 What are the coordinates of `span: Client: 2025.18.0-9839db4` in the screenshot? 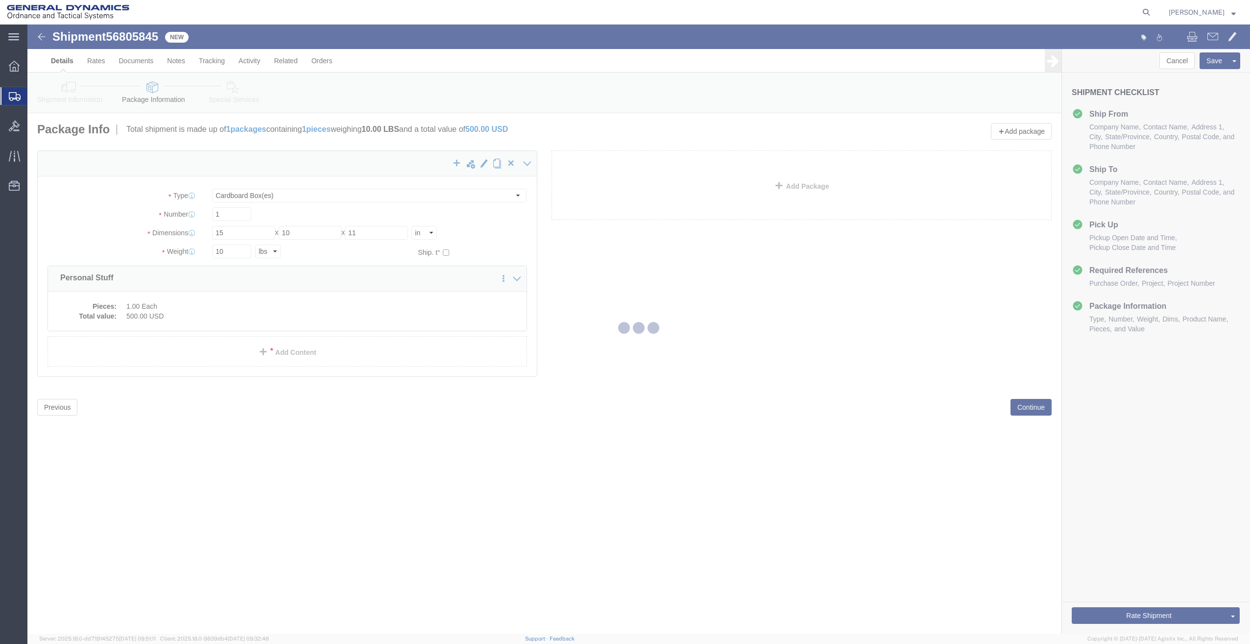 It's located at (215, 638).